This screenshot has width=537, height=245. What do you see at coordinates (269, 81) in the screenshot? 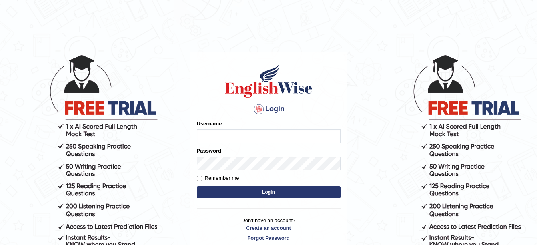
I see `img: Logo of English Wise sign in for intelligent practice with AI` at bounding box center [269, 81].